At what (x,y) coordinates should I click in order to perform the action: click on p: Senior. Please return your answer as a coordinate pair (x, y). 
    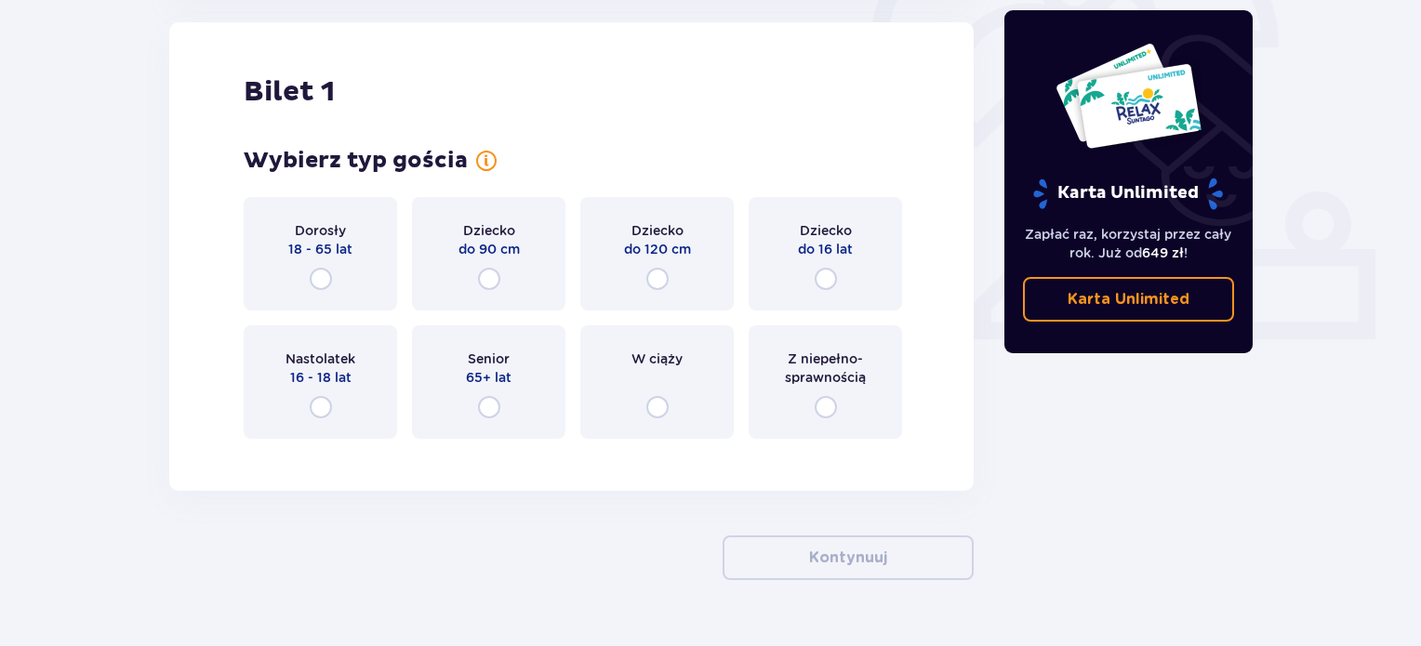
    Looking at the image, I should click on (488, 359).